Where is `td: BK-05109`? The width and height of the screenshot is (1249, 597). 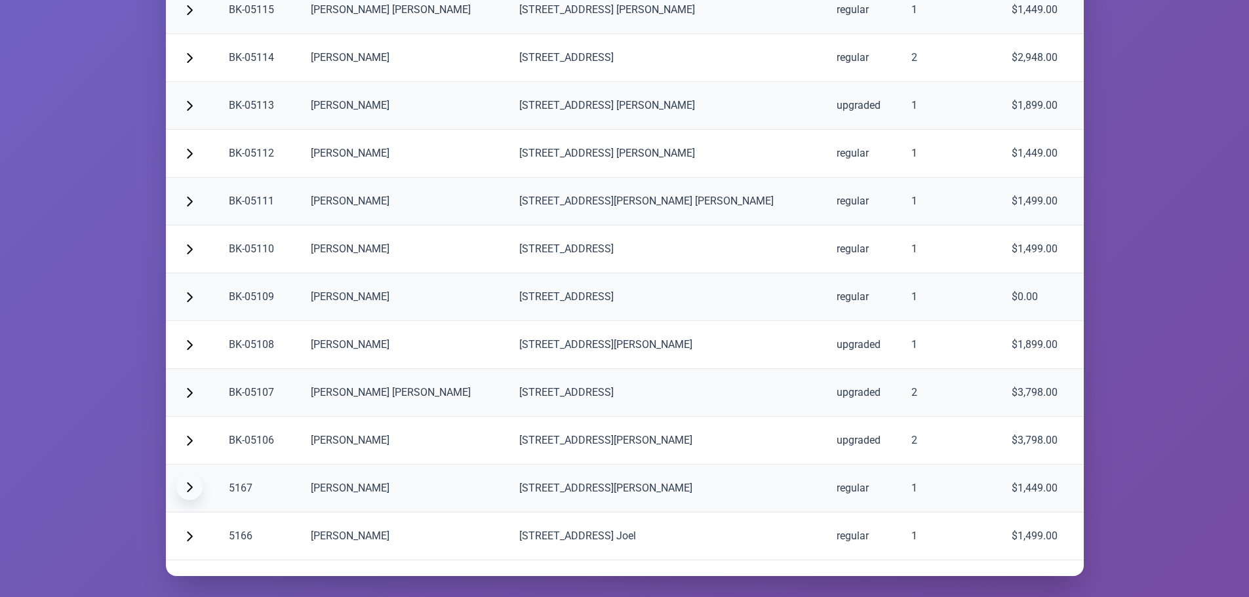 td: BK-05109 is located at coordinates (260, 297).